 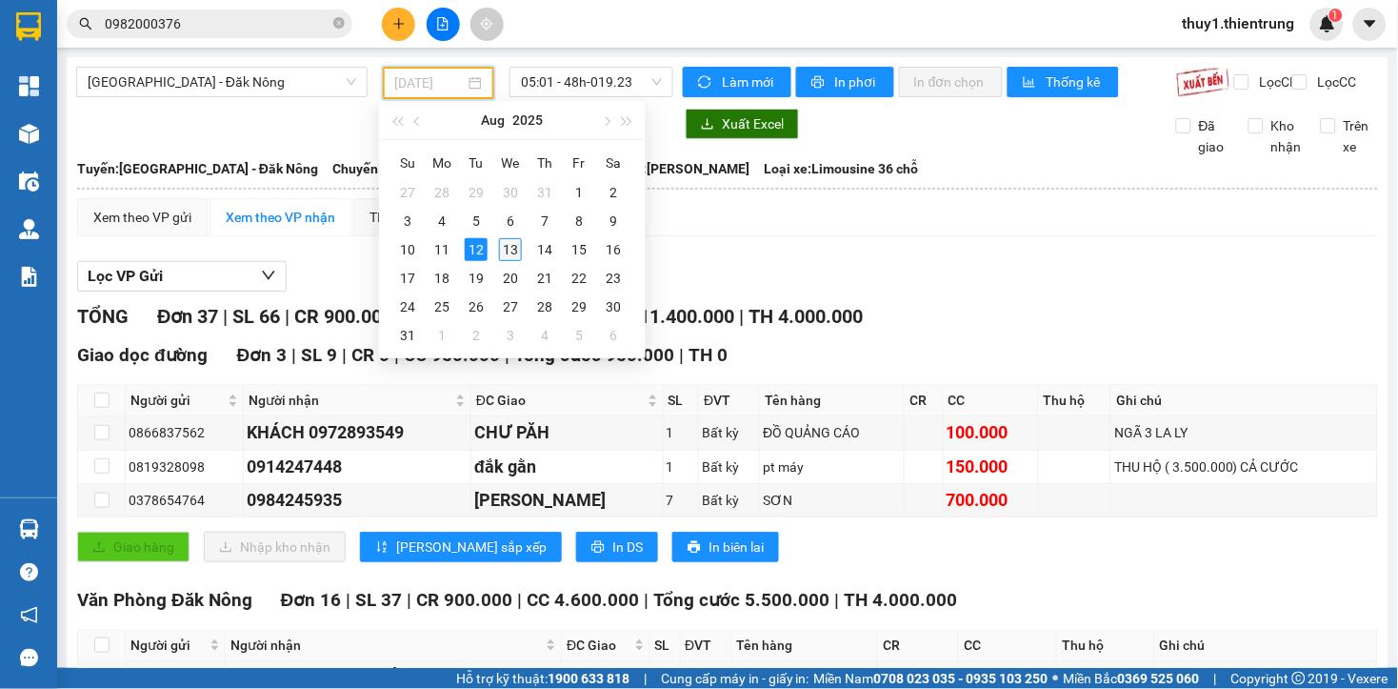 I want to click on th: CR, so click(x=924, y=400).